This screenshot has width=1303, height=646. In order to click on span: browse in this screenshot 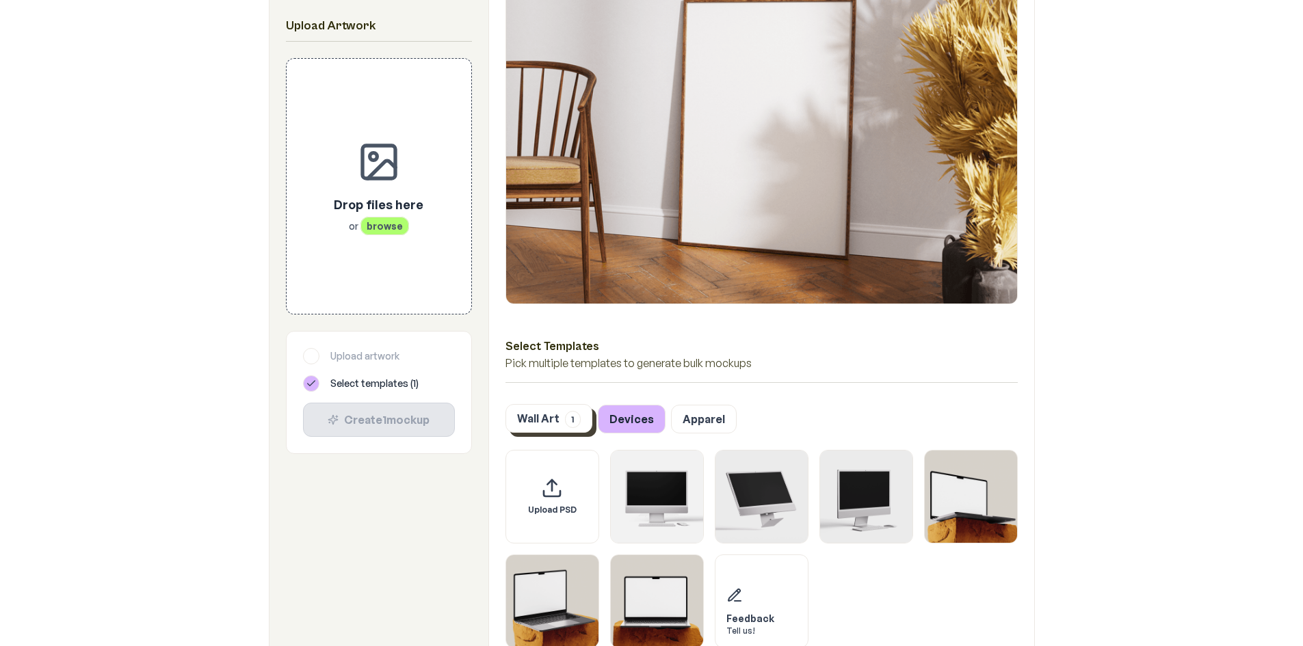, I will do `click(384, 226)`.